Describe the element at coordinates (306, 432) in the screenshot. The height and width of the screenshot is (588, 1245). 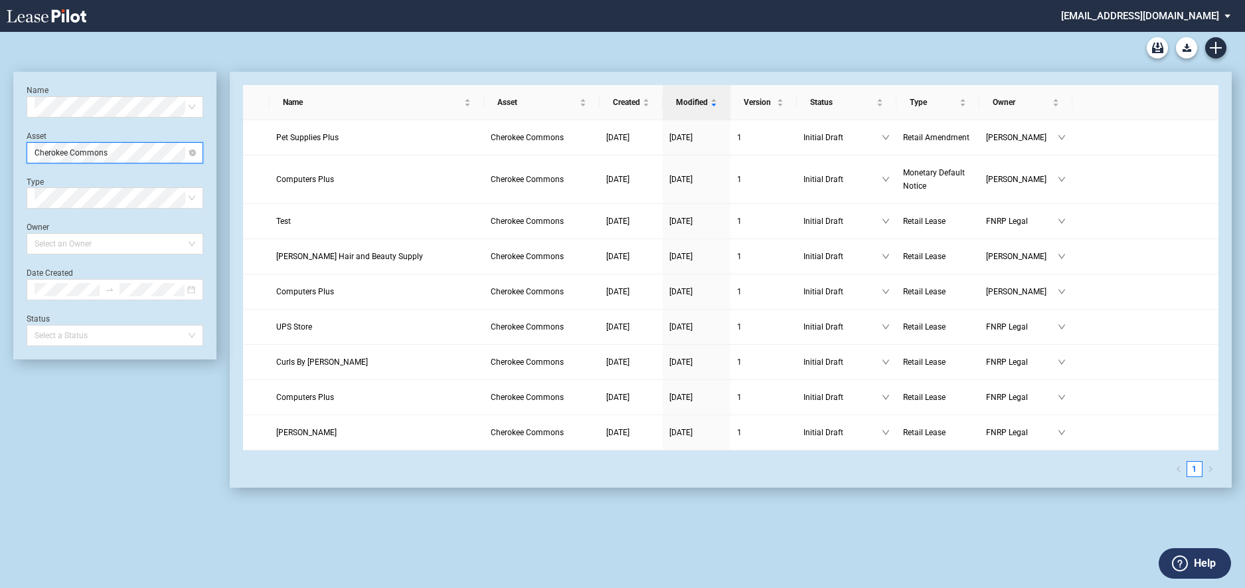
I see `span: Jim Beam` at that location.